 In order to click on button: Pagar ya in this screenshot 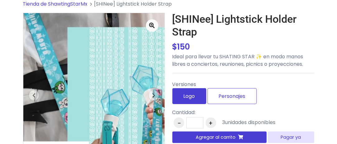, I will do `click(291, 137)`.